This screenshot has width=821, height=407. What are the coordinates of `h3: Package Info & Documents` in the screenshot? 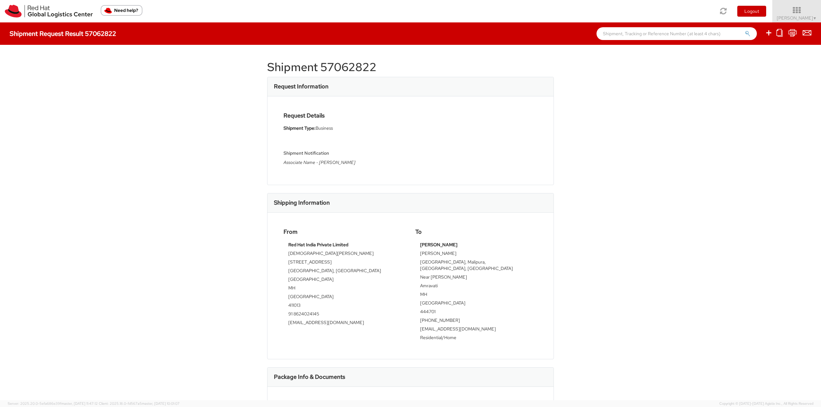 It's located at (309, 377).